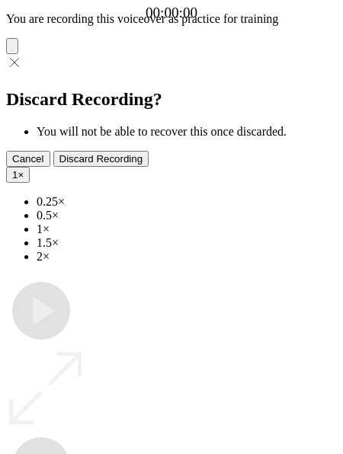 This screenshot has width=343, height=454. What do you see at coordinates (171, 13) in the screenshot?
I see `a: 00:00:00` at bounding box center [171, 13].